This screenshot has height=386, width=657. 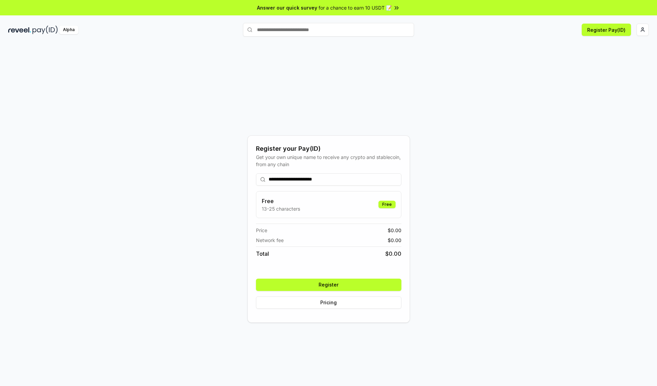 What do you see at coordinates (328, 161) in the screenshot?
I see `div: Get your own unique name to receive any crypto and stablecoin, from any chain` at bounding box center [328, 161].